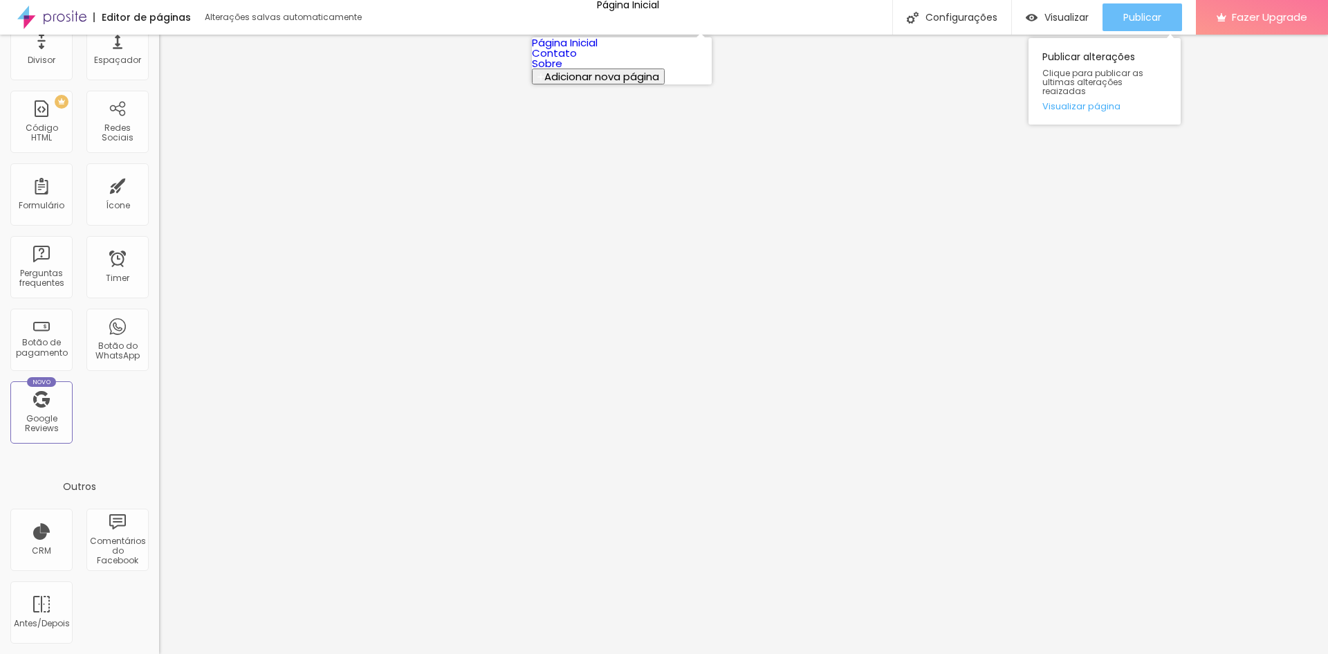 The height and width of the screenshot is (654, 1328). I want to click on a: Visualizar página, so click(1105, 106).